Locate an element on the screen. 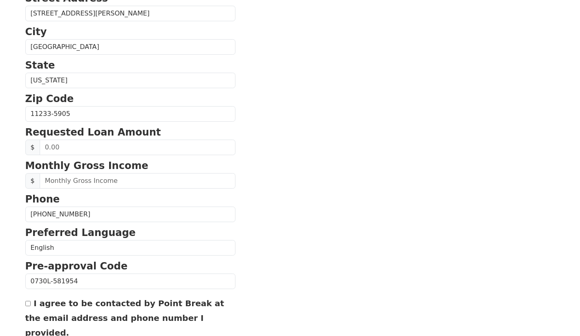  strong: City is located at coordinates (36, 32).